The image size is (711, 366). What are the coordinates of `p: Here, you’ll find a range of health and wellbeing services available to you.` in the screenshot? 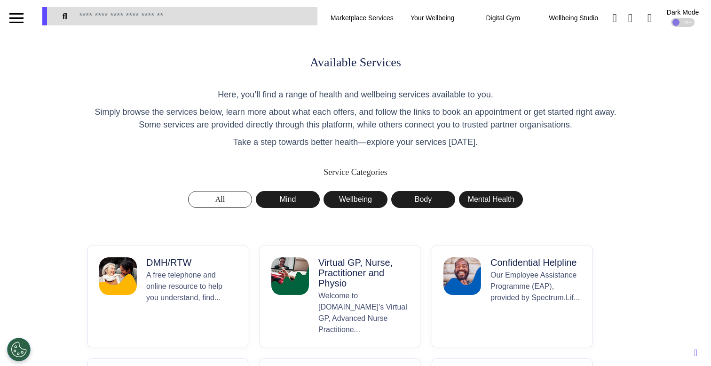 It's located at (356, 95).